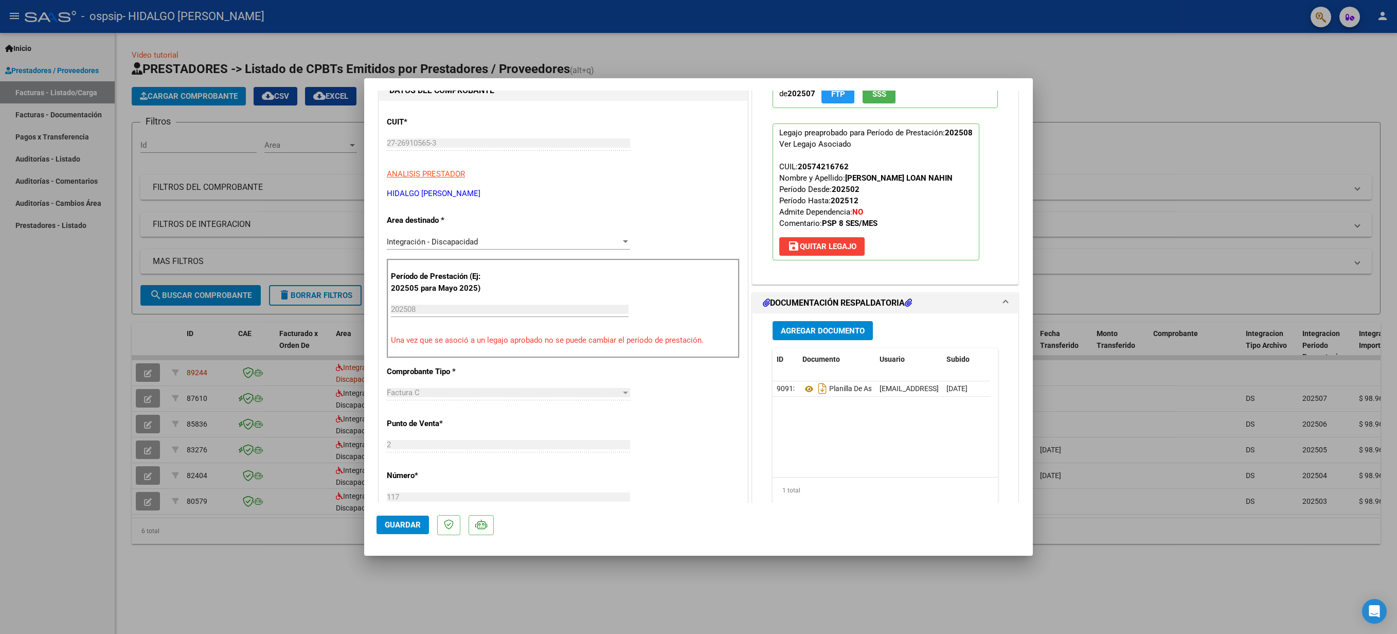 The height and width of the screenshot is (634, 1397). I want to click on p: Comprobante Tipo *, so click(440, 371).